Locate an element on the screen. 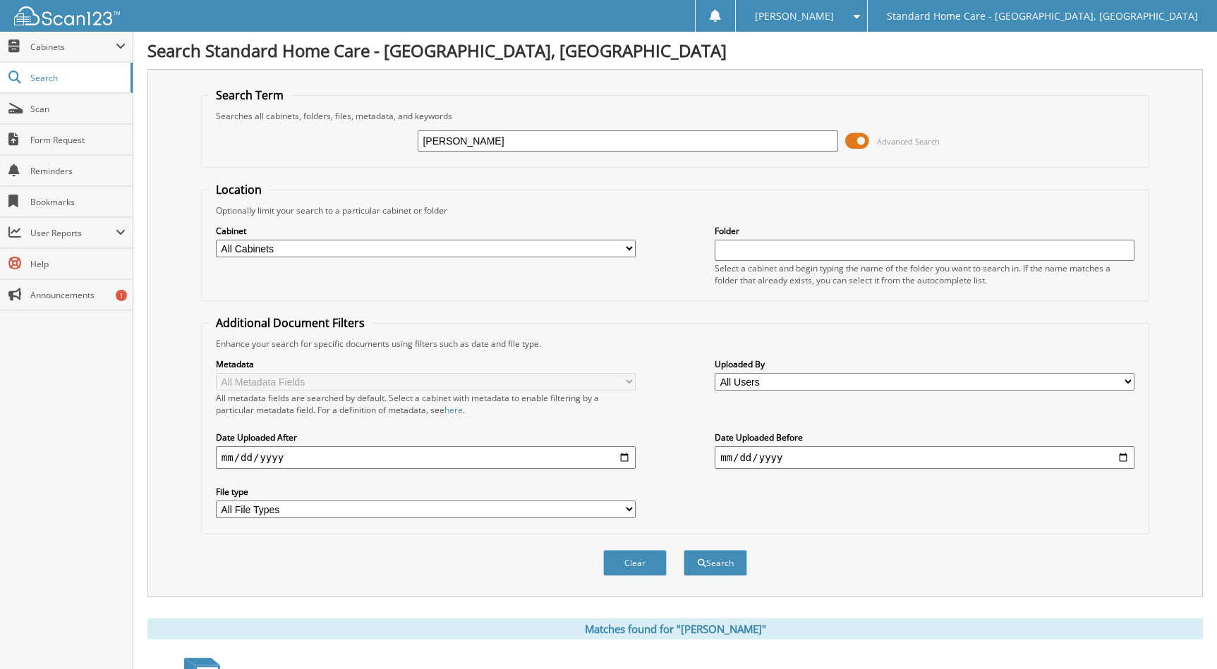 The width and height of the screenshot is (1217, 669). div: 1 is located at coordinates (121, 295).